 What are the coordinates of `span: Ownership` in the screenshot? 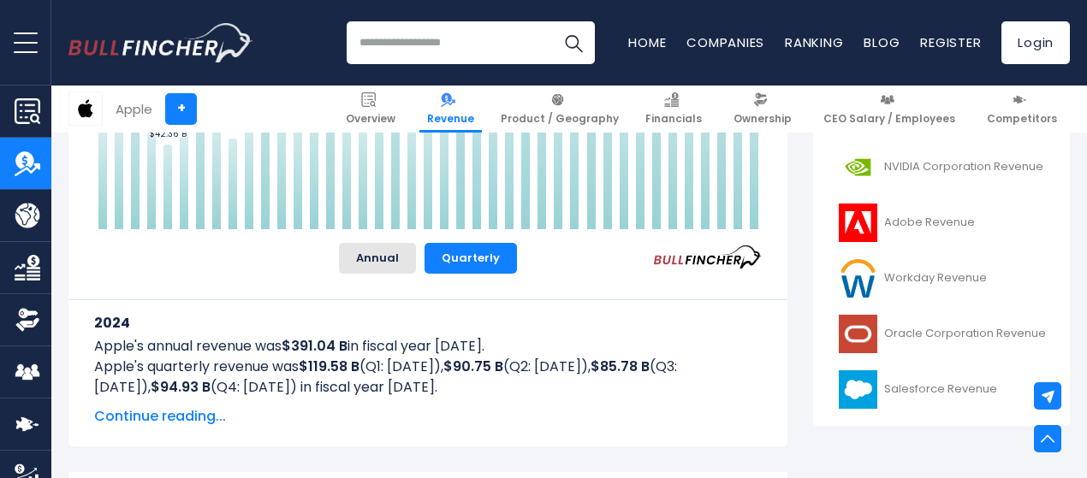 It's located at (762, 119).